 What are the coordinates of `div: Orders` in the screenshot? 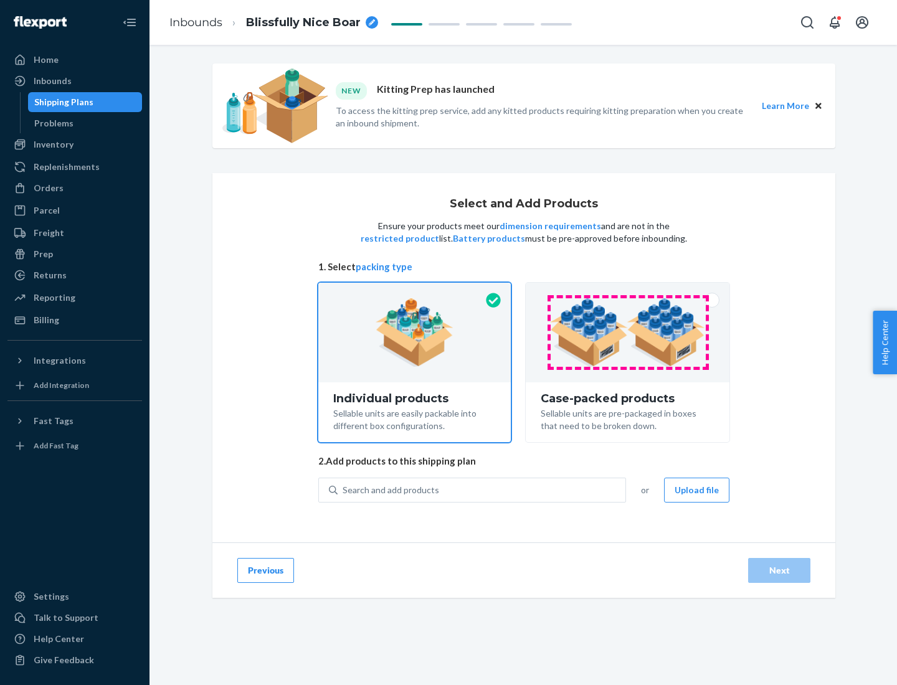 It's located at (49, 188).